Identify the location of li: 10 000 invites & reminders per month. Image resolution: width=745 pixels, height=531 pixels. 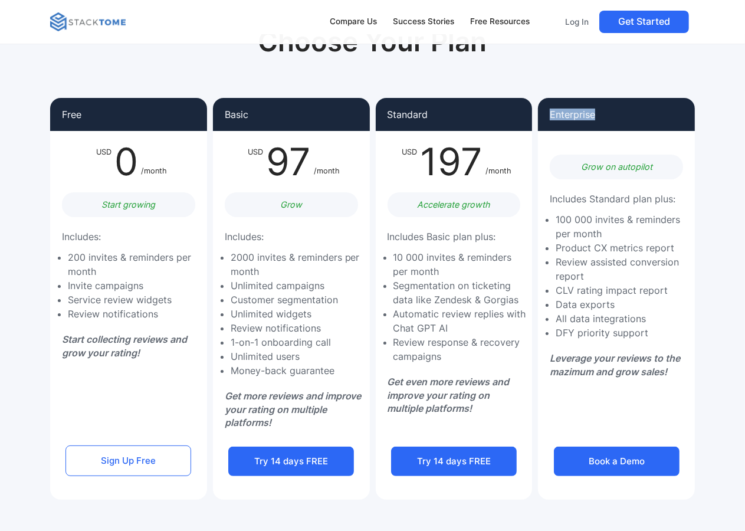
(460, 264).